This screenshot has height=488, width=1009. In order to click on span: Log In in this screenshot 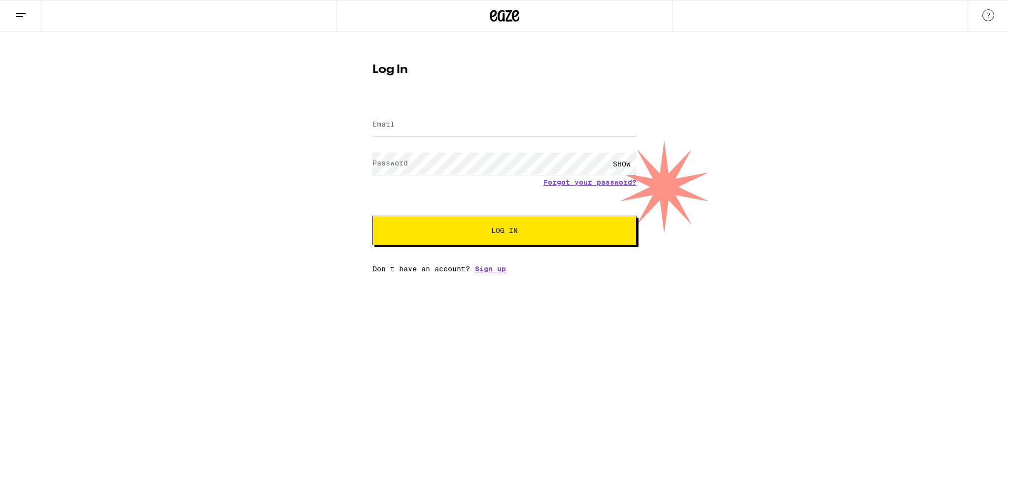, I will do `click(504, 230)`.